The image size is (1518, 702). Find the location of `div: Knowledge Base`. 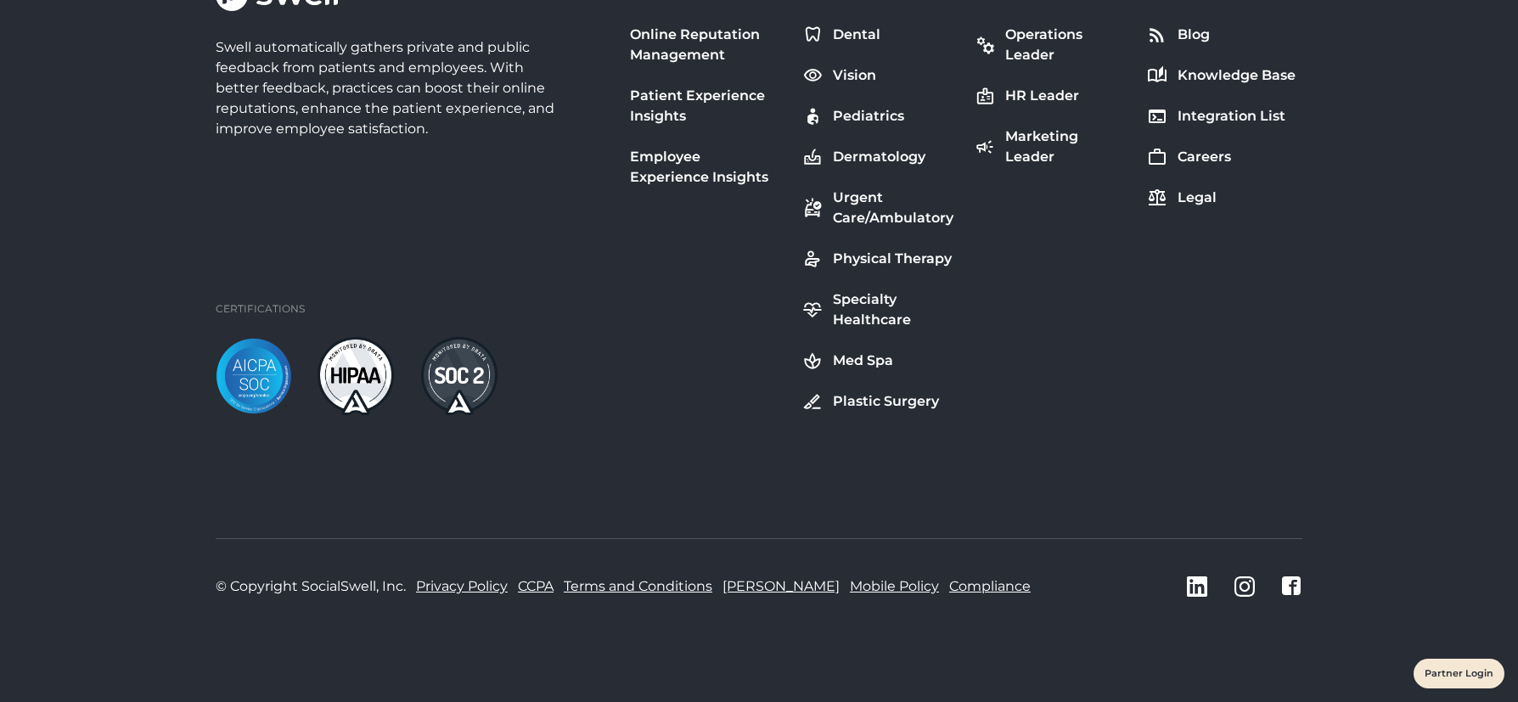

div: Knowledge Base is located at coordinates (1236, 76).